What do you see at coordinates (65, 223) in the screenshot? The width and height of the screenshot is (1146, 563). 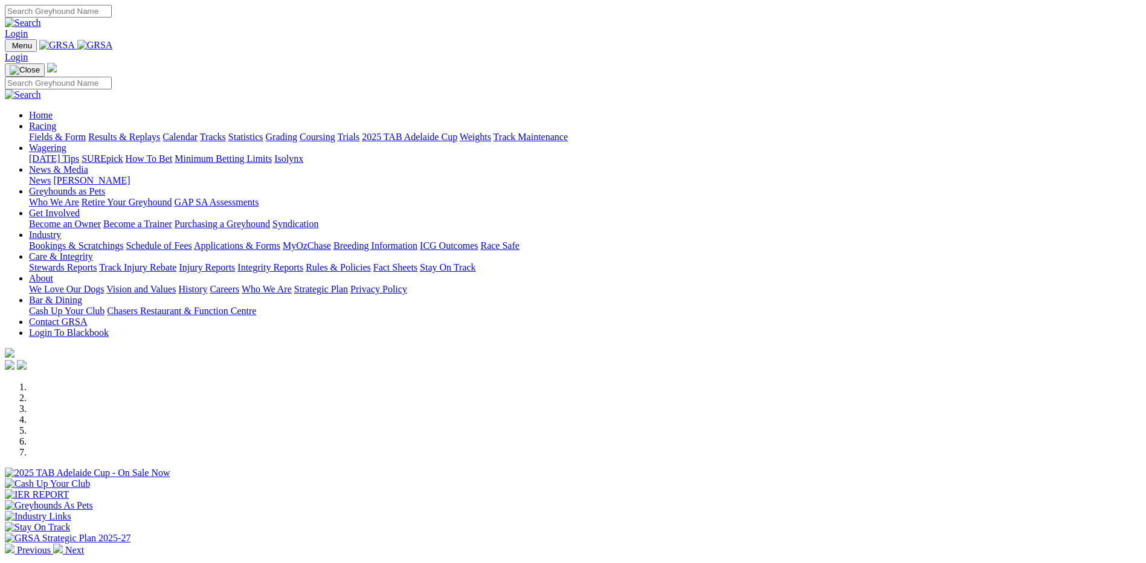 I see `a: Become an Owner` at bounding box center [65, 223].